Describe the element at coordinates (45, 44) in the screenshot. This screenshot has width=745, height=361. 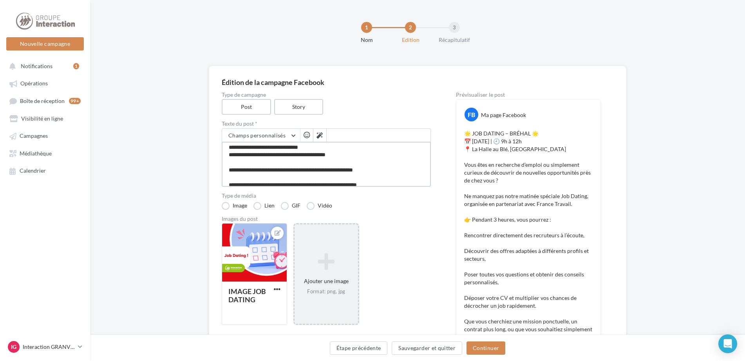
I see `button: Nouvelle campagne` at that location.